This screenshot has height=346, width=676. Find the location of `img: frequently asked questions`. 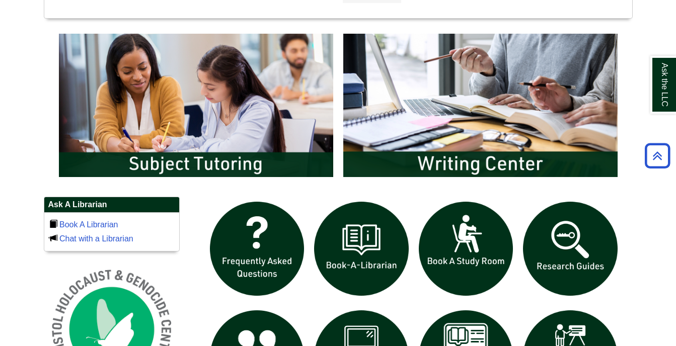

img: frequently asked questions is located at coordinates (257, 249).